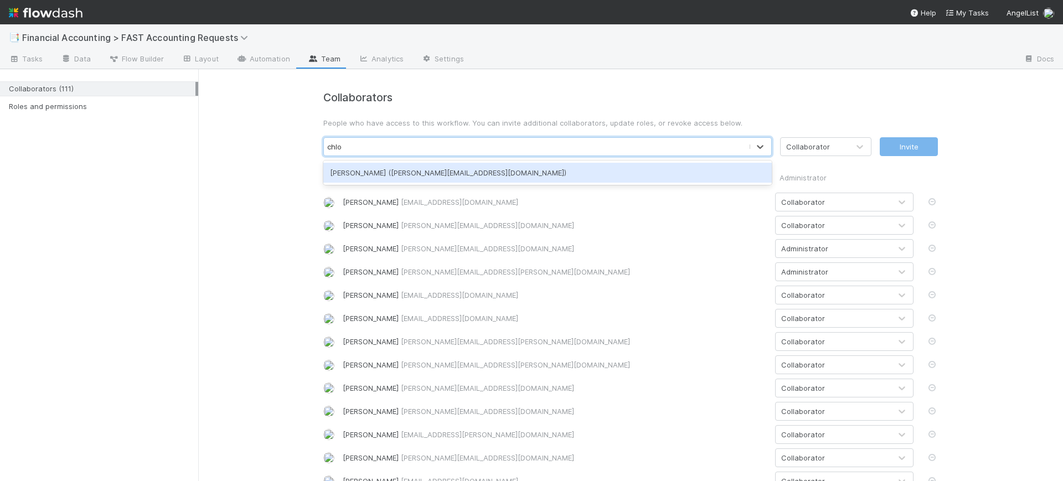 The image size is (1063, 481). Describe the element at coordinates (329, 249) in the screenshot. I see `img: avatar_df83acd9-d480-4d6e-a150-67f005a3ea0d.png` at that location.